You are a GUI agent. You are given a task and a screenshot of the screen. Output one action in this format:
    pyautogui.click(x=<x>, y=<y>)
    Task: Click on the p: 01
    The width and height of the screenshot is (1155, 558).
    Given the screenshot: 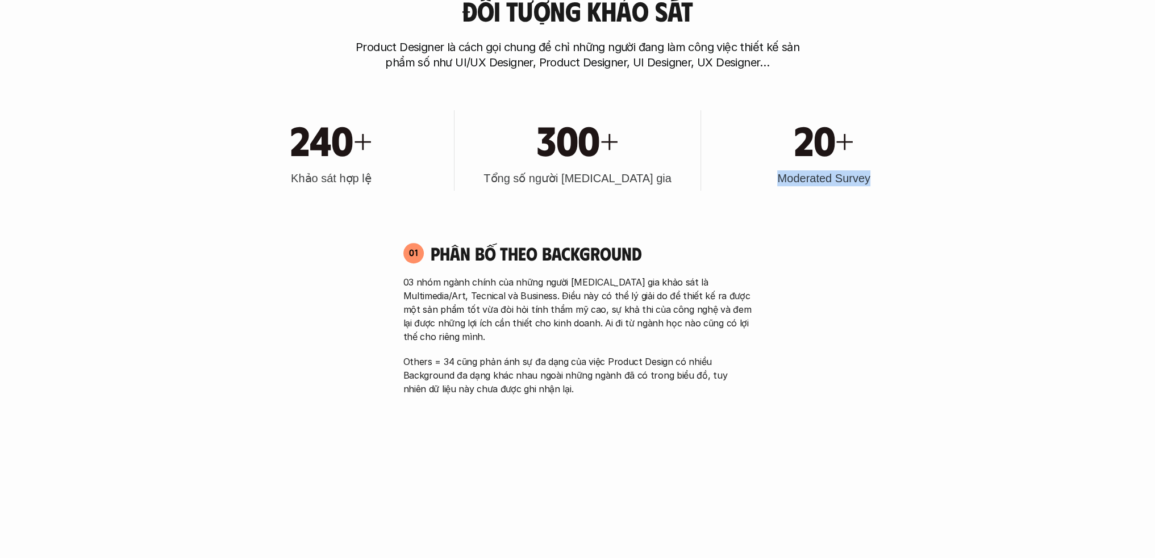 What is the action you would take?
    pyautogui.click(x=413, y=253)
    